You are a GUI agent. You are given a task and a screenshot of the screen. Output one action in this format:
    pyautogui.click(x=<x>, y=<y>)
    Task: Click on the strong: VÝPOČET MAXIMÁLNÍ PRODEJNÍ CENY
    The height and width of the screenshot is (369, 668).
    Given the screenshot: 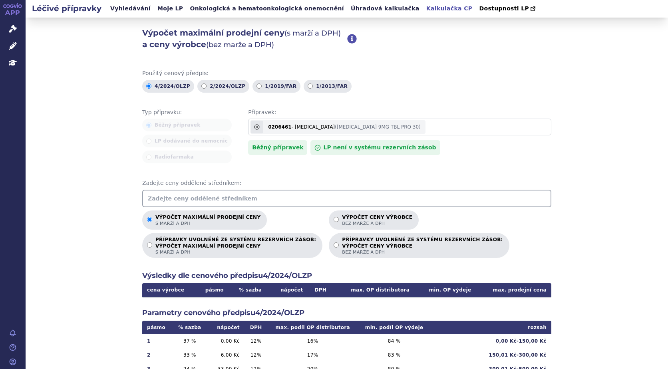 What is the action you would take?
    pyautogui.click(x=236, y=246)
    